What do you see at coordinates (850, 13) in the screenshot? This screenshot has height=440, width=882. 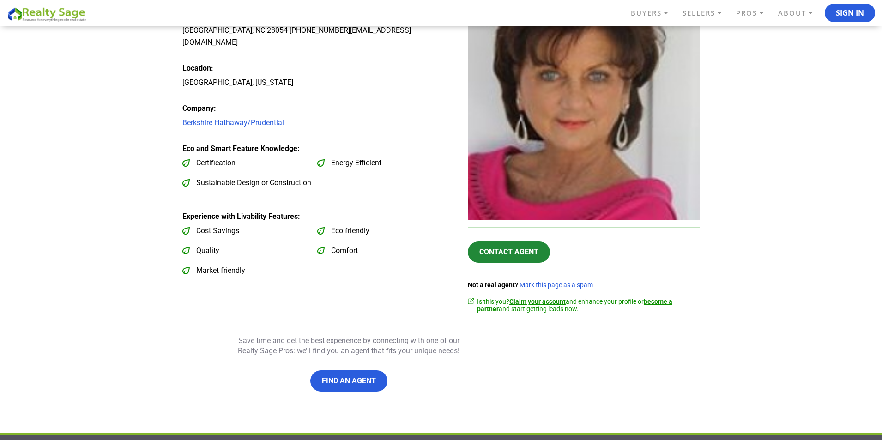 I see `button: Sign In` at bounding box center [850, 13].